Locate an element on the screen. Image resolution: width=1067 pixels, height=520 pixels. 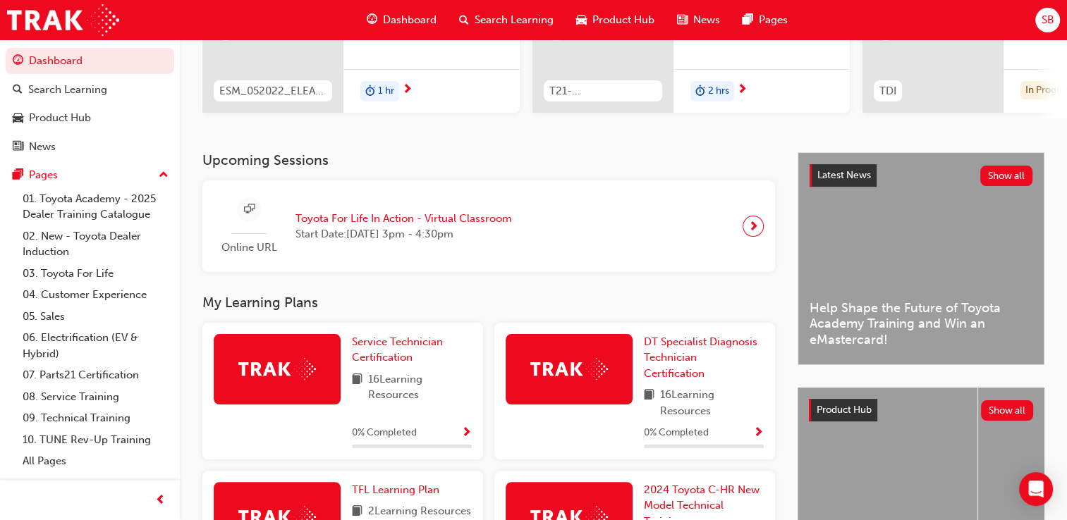
a: guage-iconDashboard is located at coordinates (401, 20).